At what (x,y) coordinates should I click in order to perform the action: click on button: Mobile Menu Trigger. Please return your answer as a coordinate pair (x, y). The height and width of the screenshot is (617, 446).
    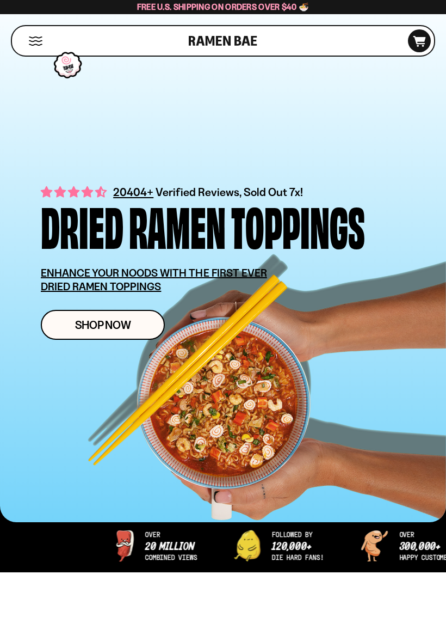
    Looking at the image, I should click on (35, 41).